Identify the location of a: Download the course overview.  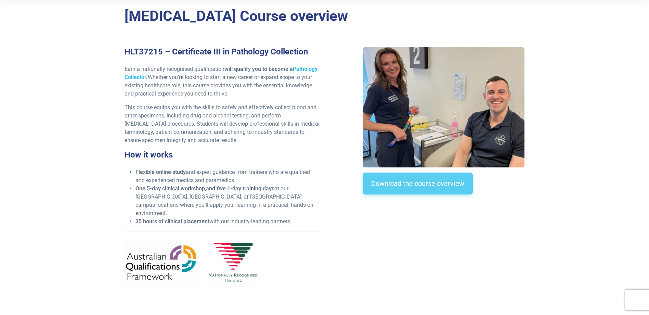
(418, 183).